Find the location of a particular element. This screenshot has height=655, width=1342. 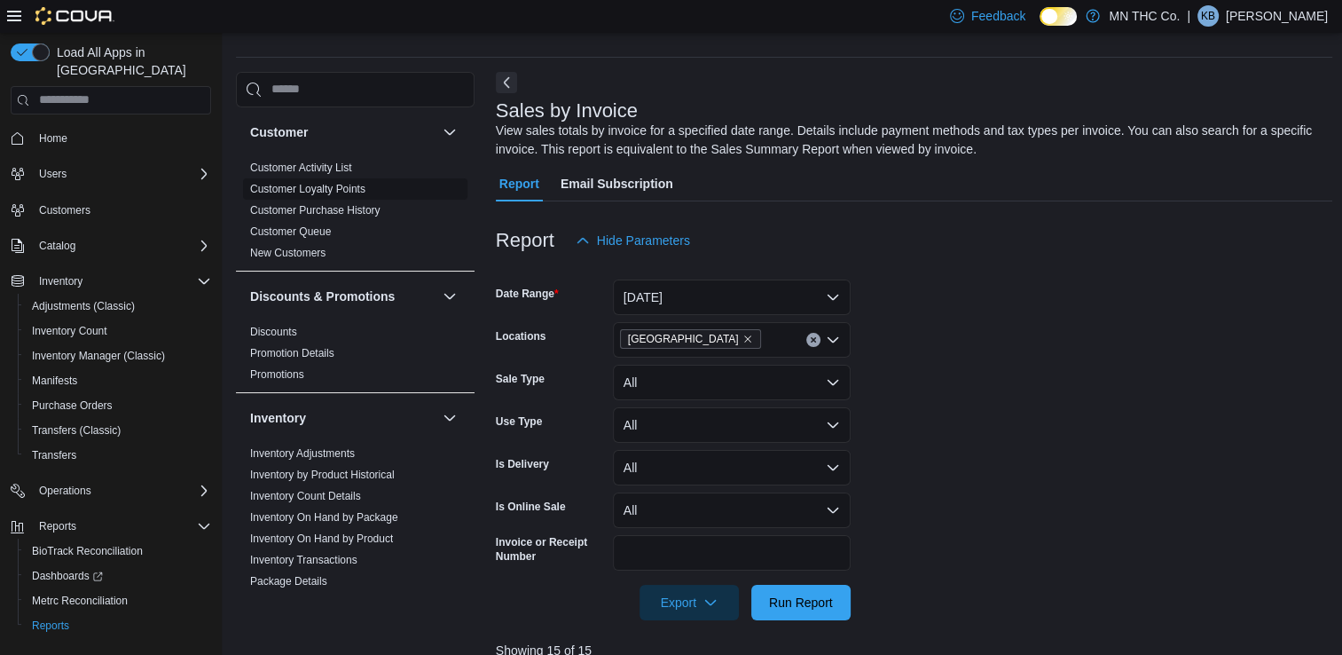

span: Customer Activity List is located at coordinates (301, 168).